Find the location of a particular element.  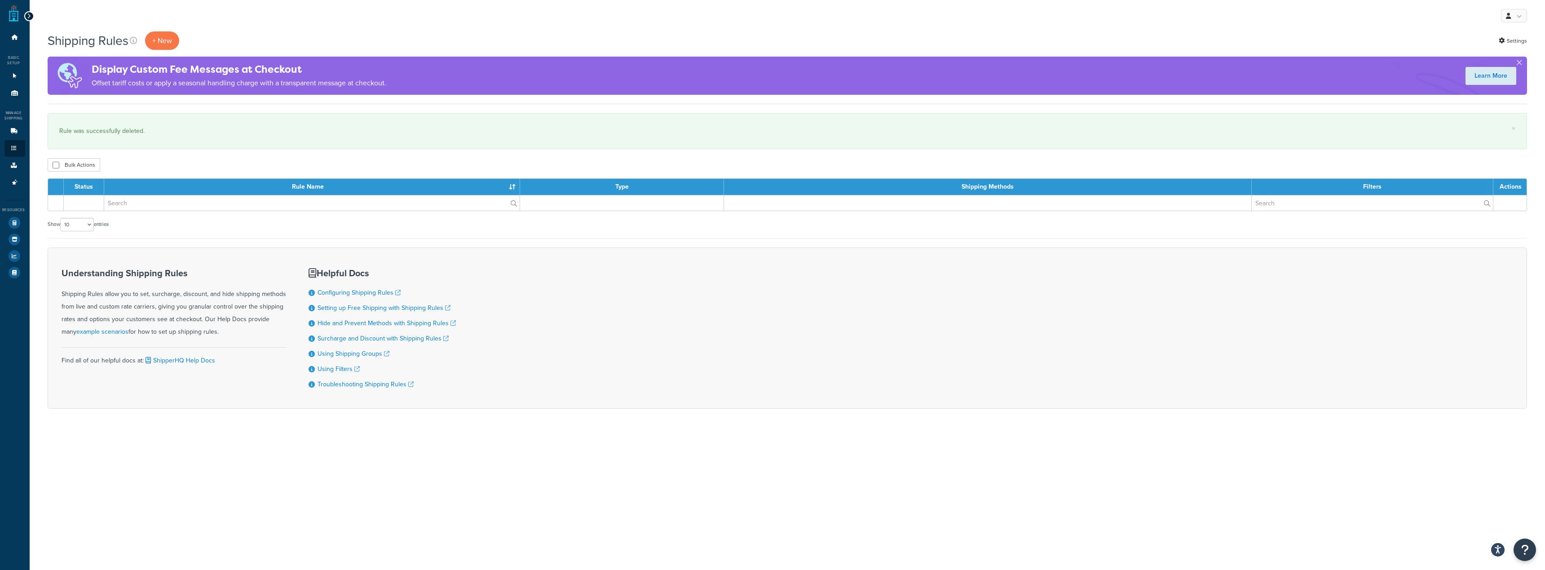

a: Configuring Shipping Rules is located at coordinates (359, 292).